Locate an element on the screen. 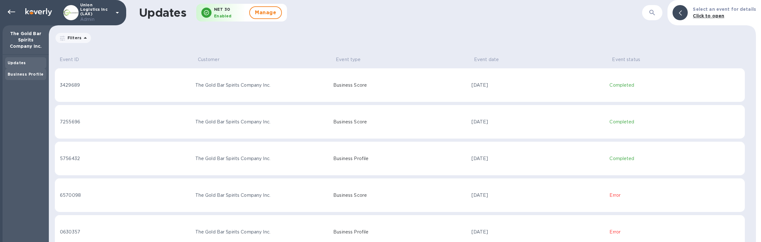 The width and height of the screenshot is (761, 242). span: Manage is located at coordinates (265, 13).